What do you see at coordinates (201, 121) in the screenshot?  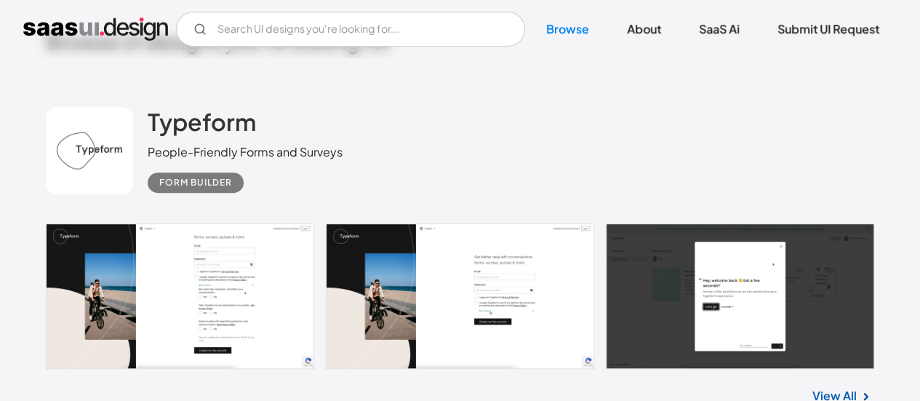 I see `h2: Typeform` at bounding box center [201, 121].